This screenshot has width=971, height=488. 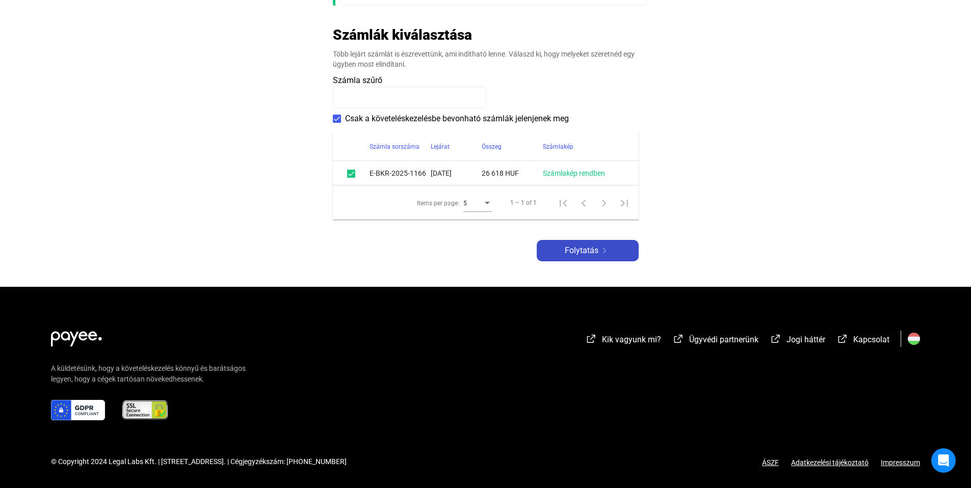 What do you see at coordinates (900, 463) in the screenshot?
I see `a: Impresszum` at bounding box center [900, 463].